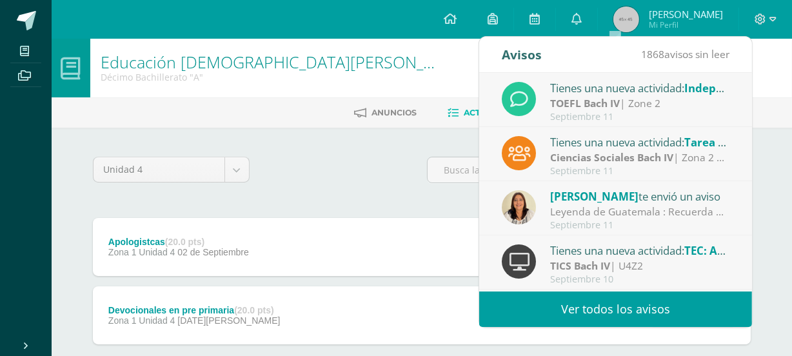 This screenshot has width=792, height=356. Describe the element at coordinates (627, 19) in the screenshot. I see `img: 45x45` at that location.